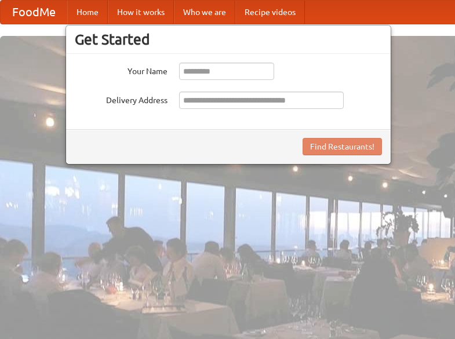 The height and width of the screenshot is (339, 455). Describe the element at coordinates (342, 147) in the screenshot. I see `button: Find Restaurants!` at that location.